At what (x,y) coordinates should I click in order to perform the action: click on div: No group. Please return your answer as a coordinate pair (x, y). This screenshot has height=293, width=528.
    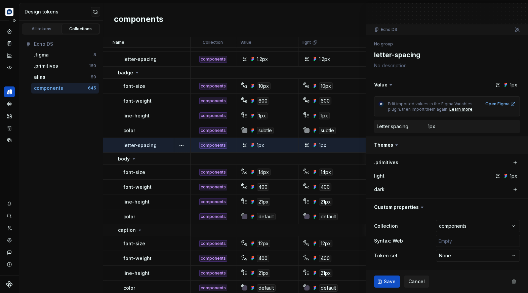
    Looking at the image, I should click on (384, 44).